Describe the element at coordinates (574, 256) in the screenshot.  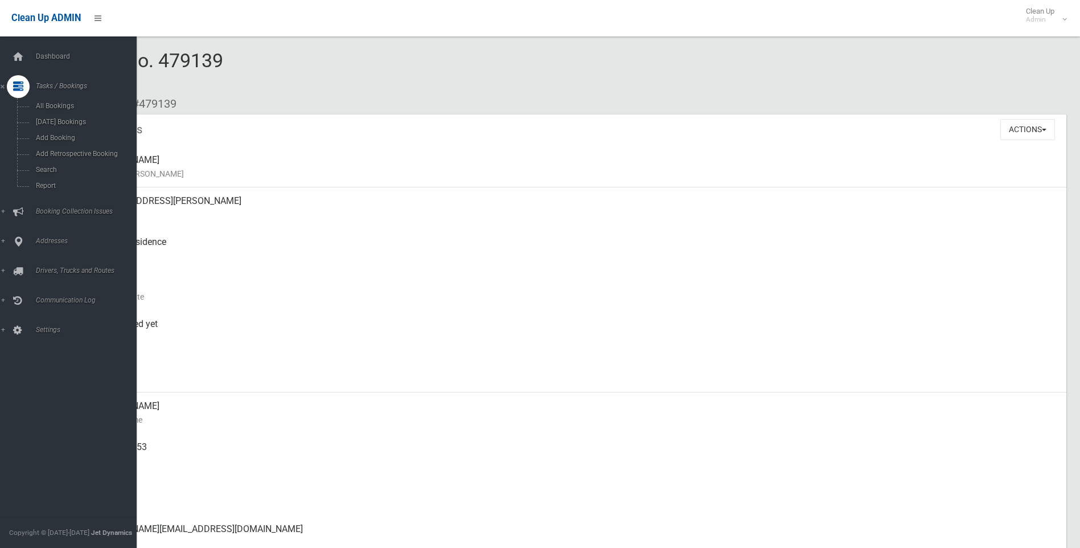
I see `small: Pickup Point` at that location.